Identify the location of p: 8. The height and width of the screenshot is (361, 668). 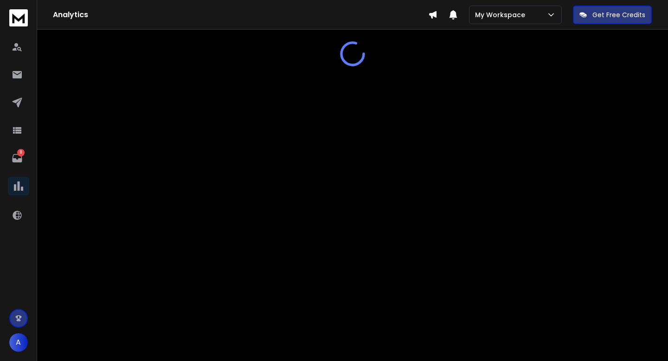
(21, 153).